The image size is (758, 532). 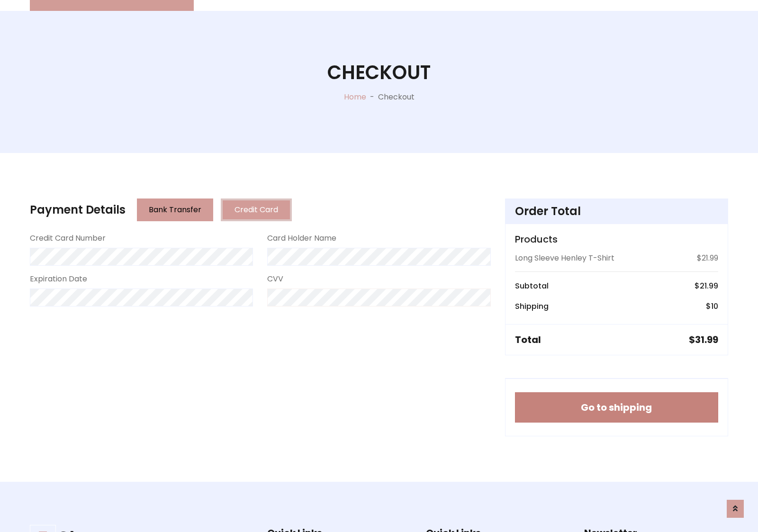 I want to click on h5: Products, so click(x=616, y=239).